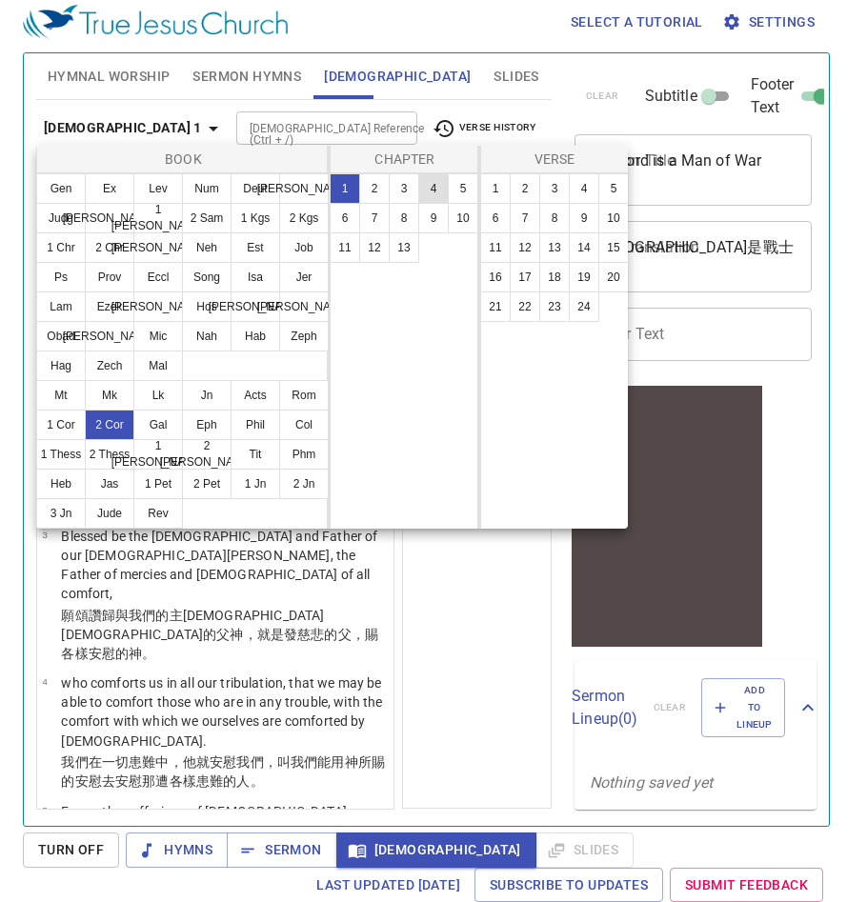 The width and height of the screenshot is (867, 902). What do you see at coordinates (61, 307) in the screenshot?
I see `button: Lam` at bounding box center [61, 307].